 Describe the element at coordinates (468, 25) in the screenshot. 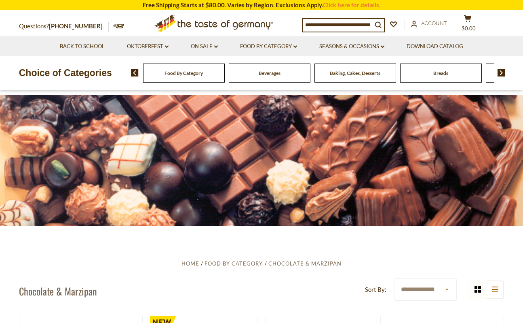

I see `button: $0.00` at that location.